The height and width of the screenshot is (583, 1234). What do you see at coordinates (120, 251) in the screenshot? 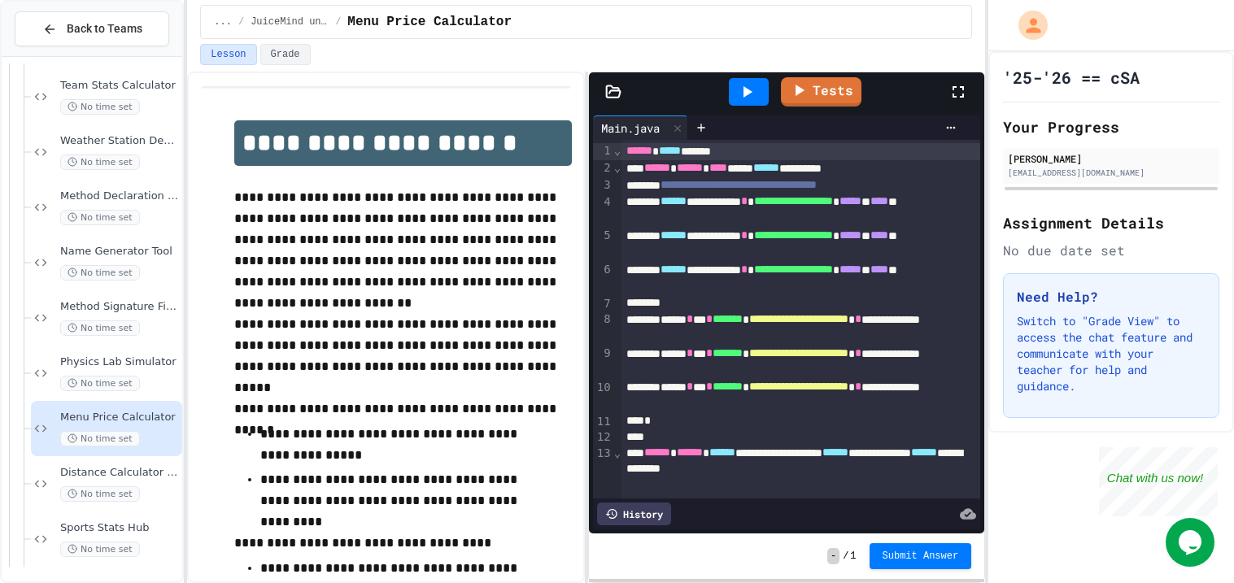
I see `span: Name Generator Tool` at bounding box center [120, 251].